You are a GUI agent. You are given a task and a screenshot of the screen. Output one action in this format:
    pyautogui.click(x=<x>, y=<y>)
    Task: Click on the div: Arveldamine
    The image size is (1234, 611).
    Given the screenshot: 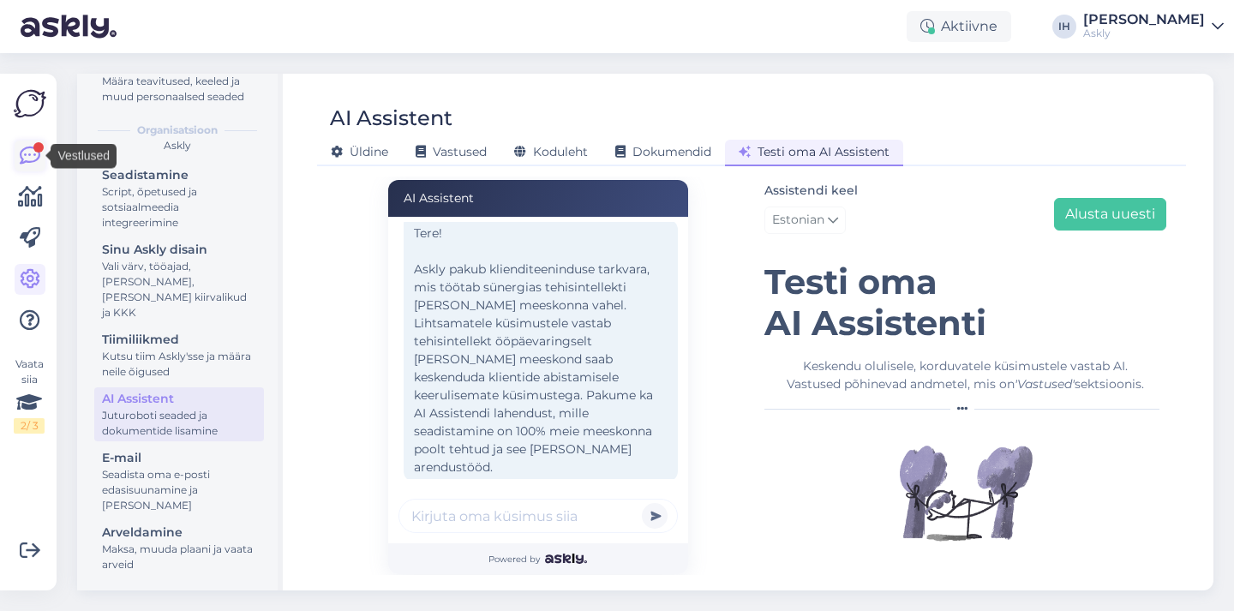 What is the action you would take?
    pyautogui.click(x=179, y=532)
    